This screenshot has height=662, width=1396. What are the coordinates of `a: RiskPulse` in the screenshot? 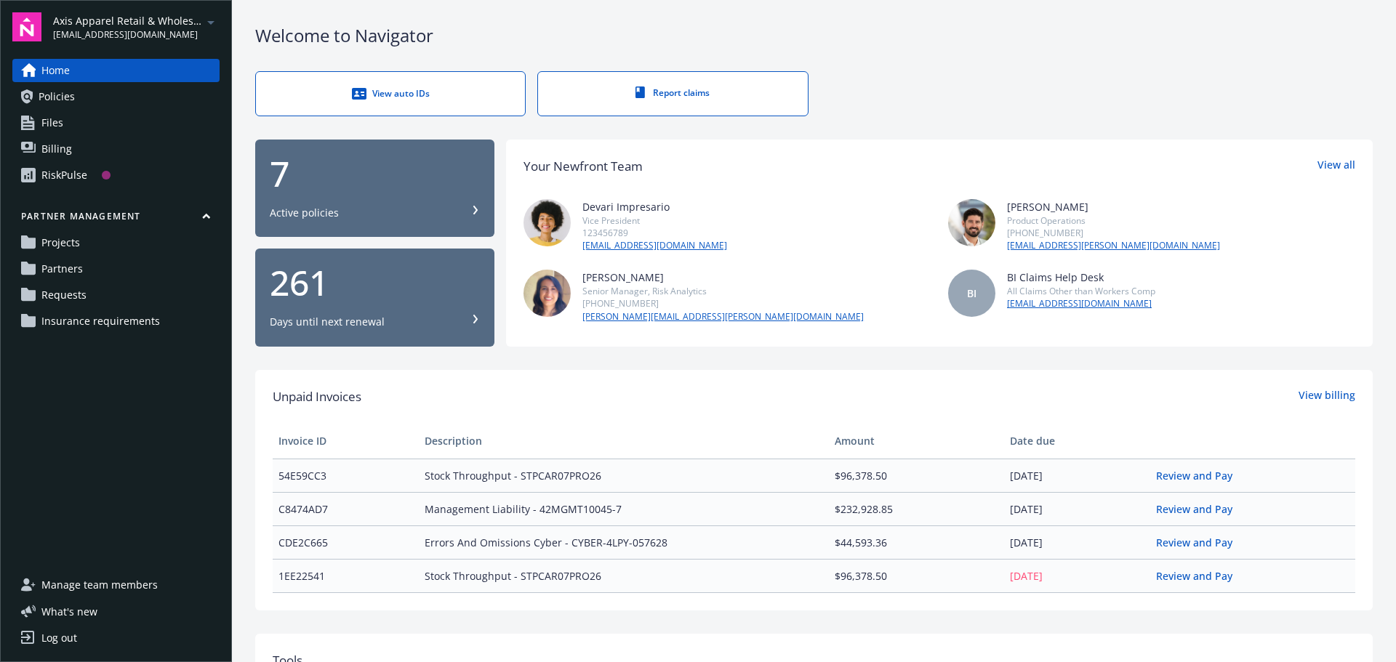 It's located at (116, 175).